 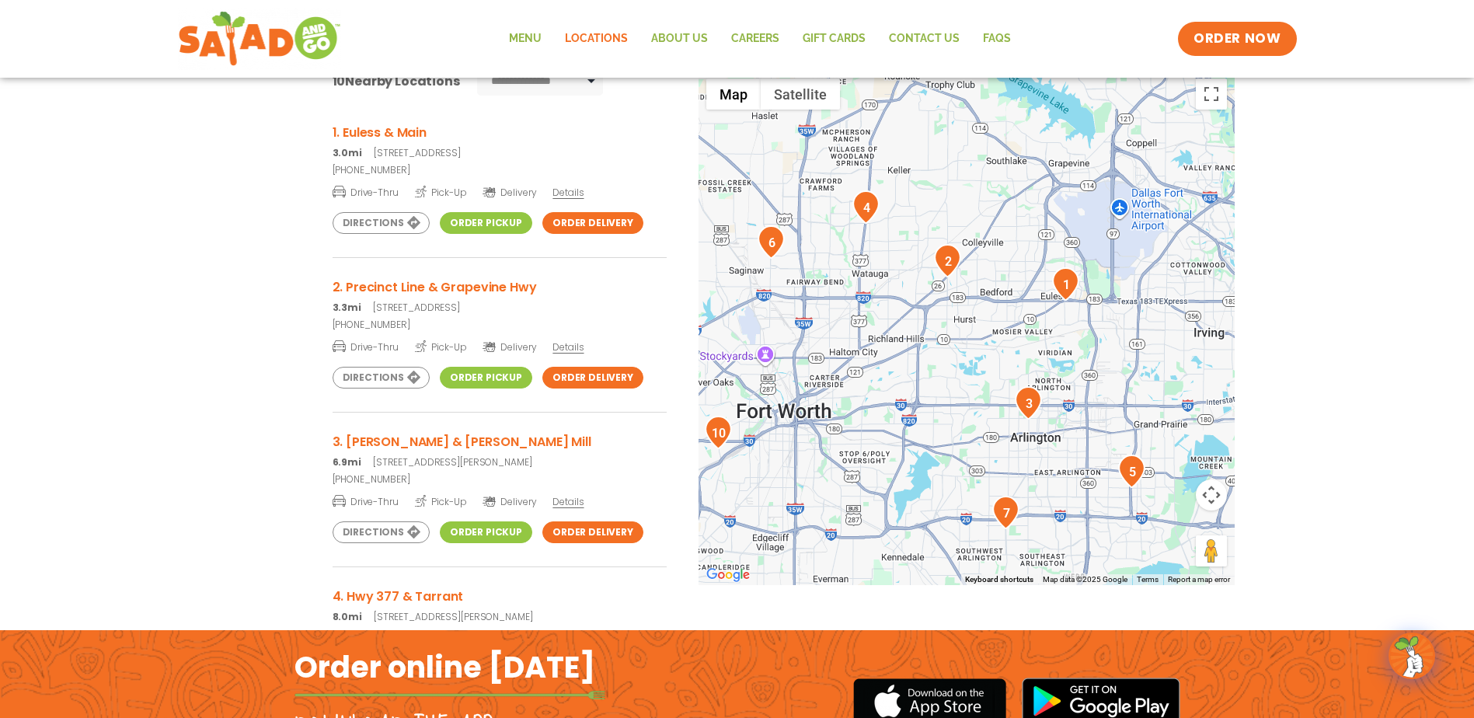 What do you see at coordinates (947, 260) in the screenshot?
I see `div: 2` at bounding box center [947, 260].